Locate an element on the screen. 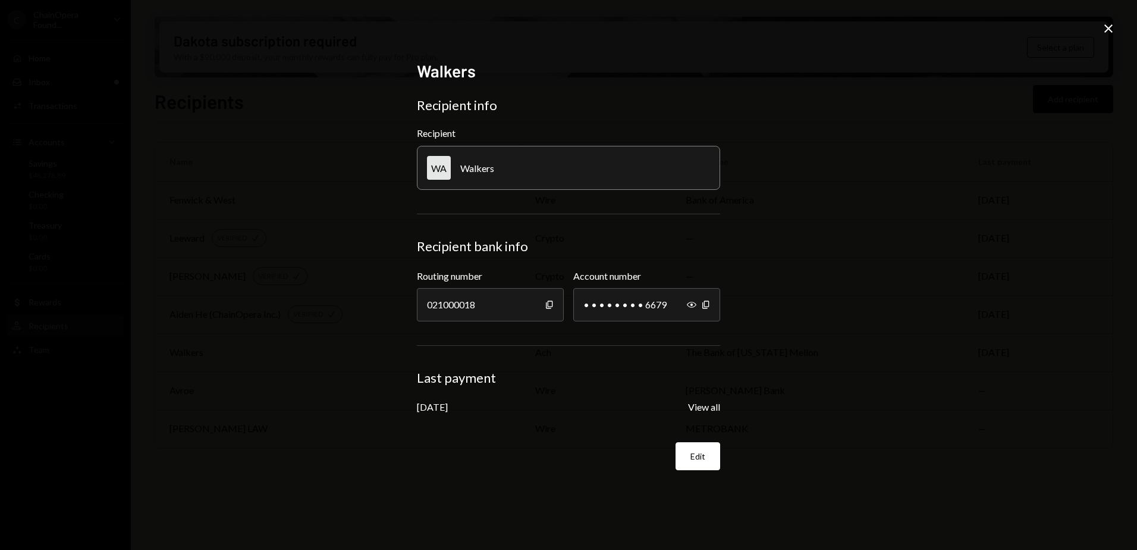 Image resolution: width=1137 pixels, height=550 pixels. div: • • • • • • • • 6679 is located at coordinates (647, 305).